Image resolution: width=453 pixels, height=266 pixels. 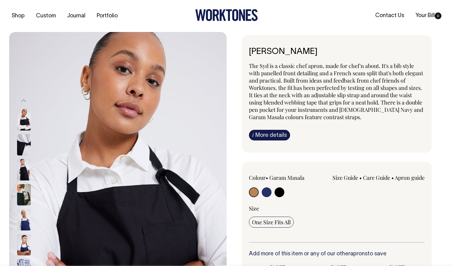 I want to click on span: One Size Fits All, so click(x=271, y=222).